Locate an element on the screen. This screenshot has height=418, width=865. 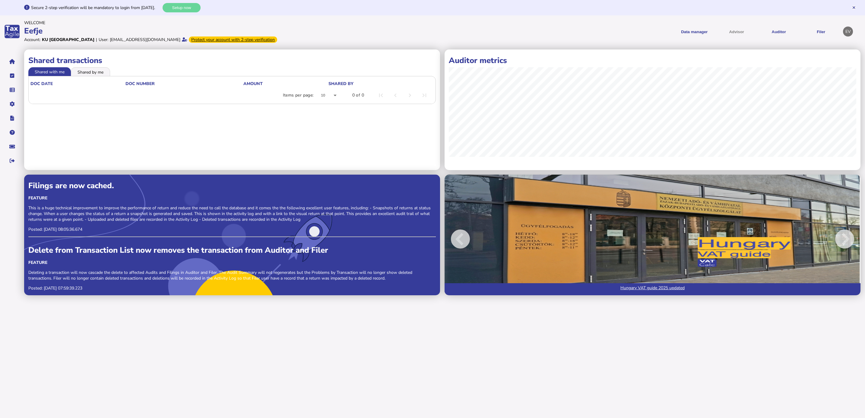
li: Shared by me is located at coordinates (91, 72).